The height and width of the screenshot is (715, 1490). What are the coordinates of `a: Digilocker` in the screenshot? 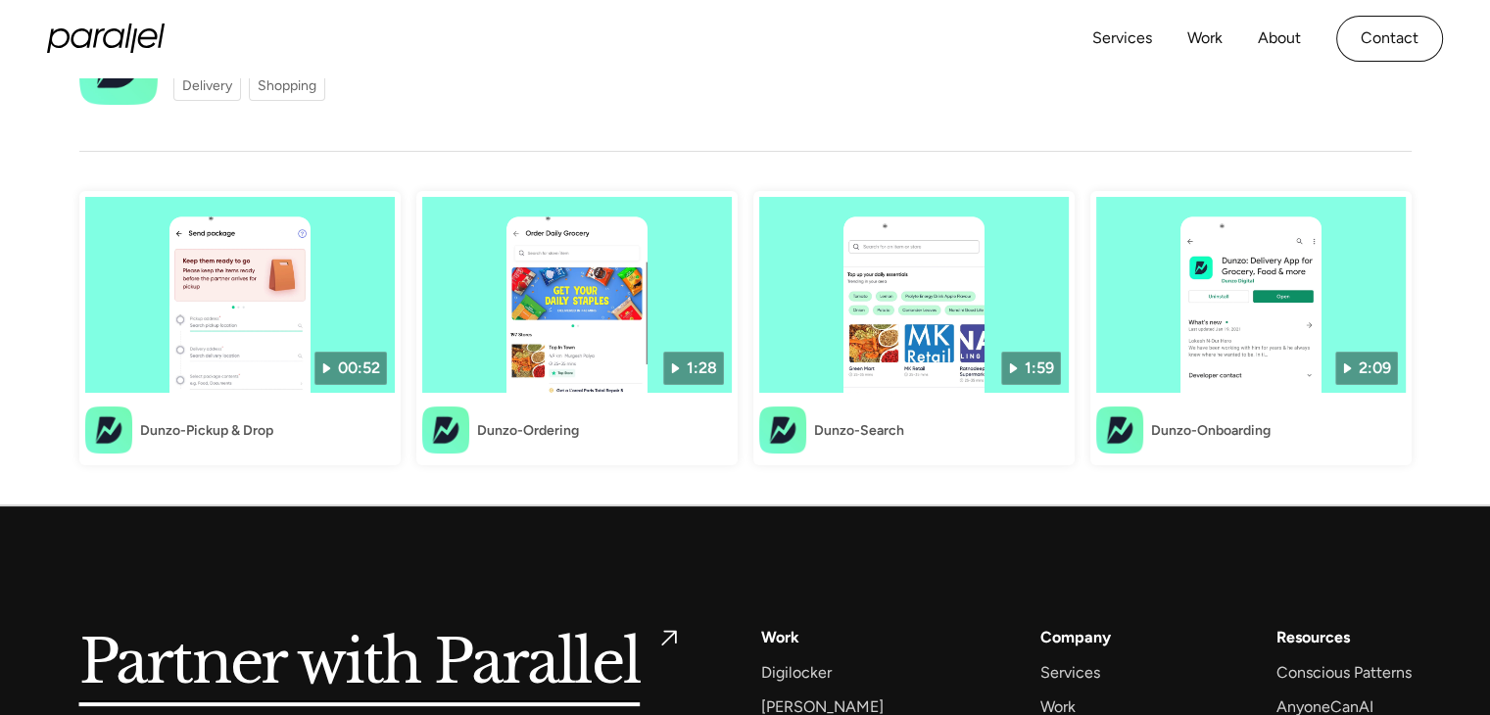 It's located at (797, 672).